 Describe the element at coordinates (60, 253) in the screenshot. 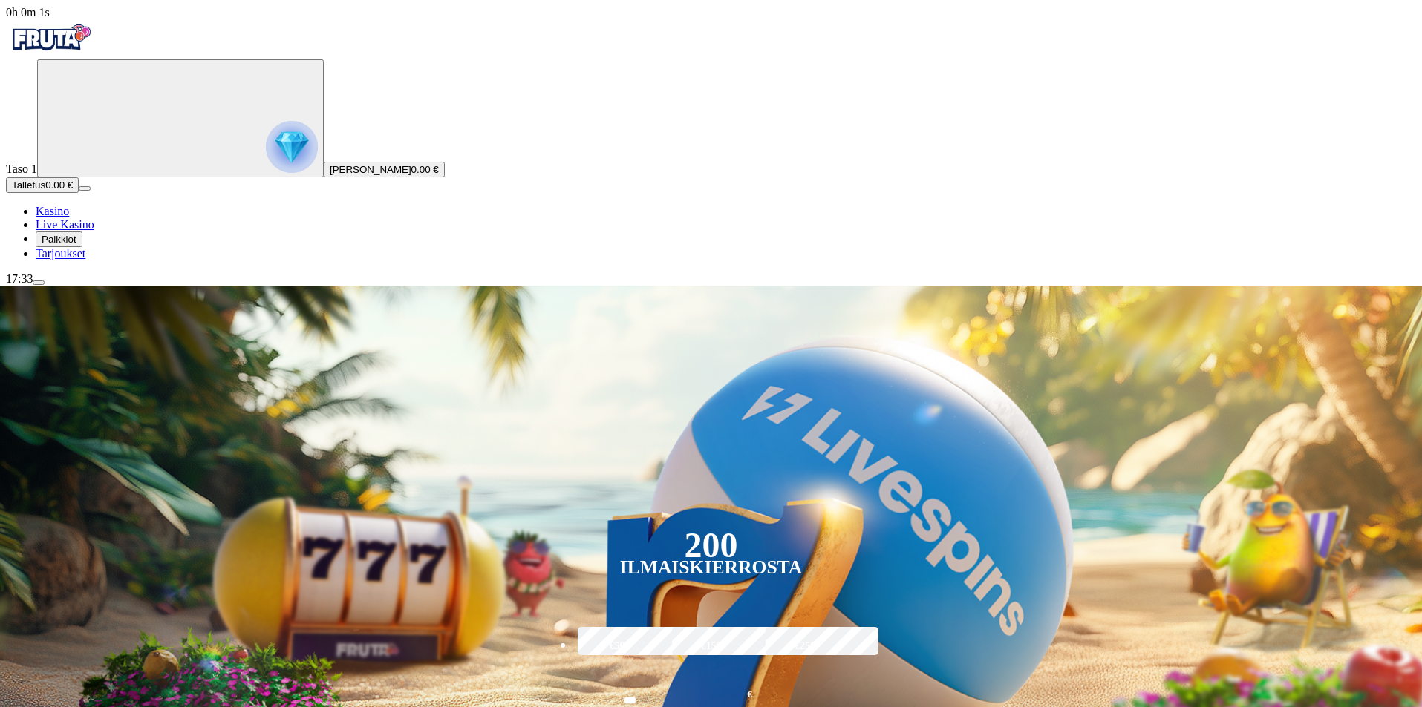

I see `span: Tarjoukset` at that location.